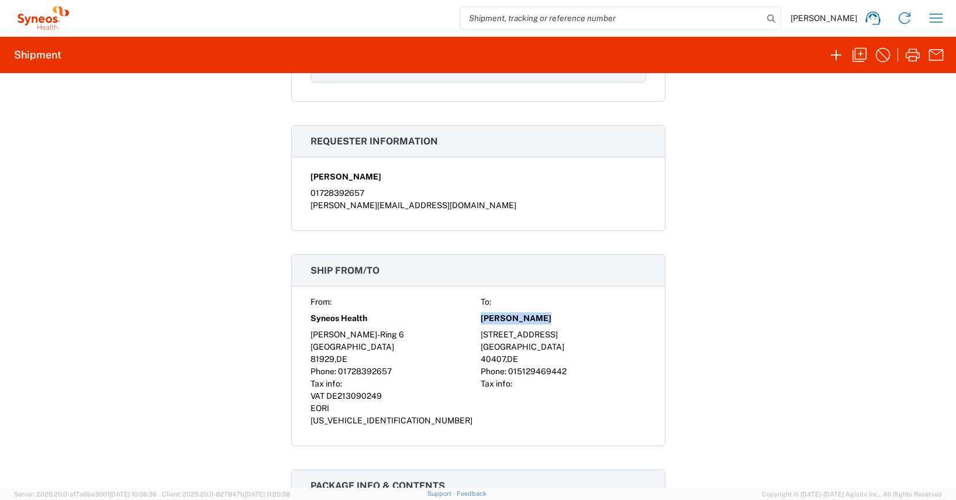 This screenshot has height=500, width=956. I want to click on span: 015129469442, so click(537, 371).